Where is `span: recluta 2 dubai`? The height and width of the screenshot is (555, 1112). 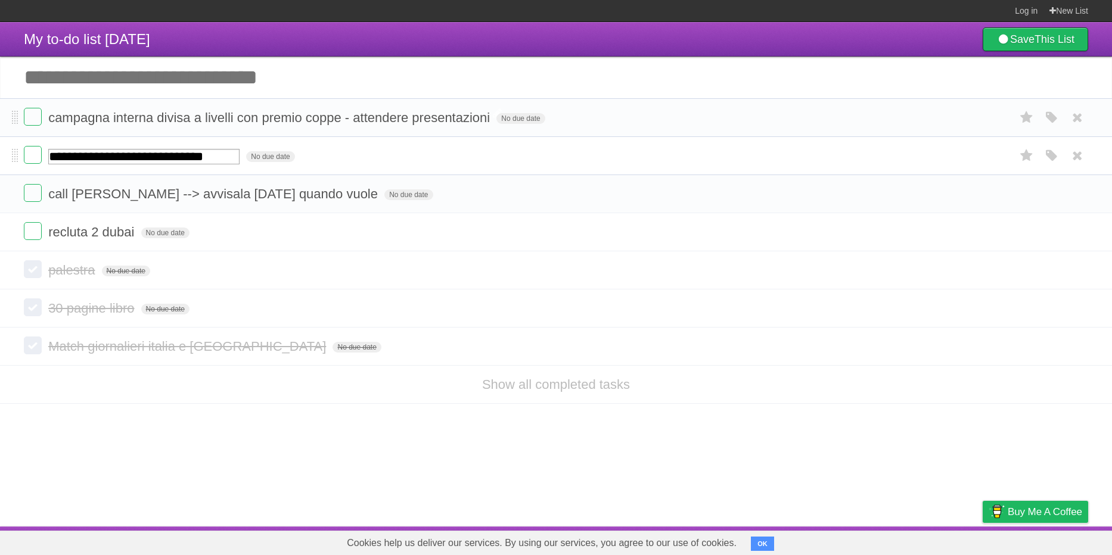
span: recluta 2 dubai is located at coordinates (92, 232).